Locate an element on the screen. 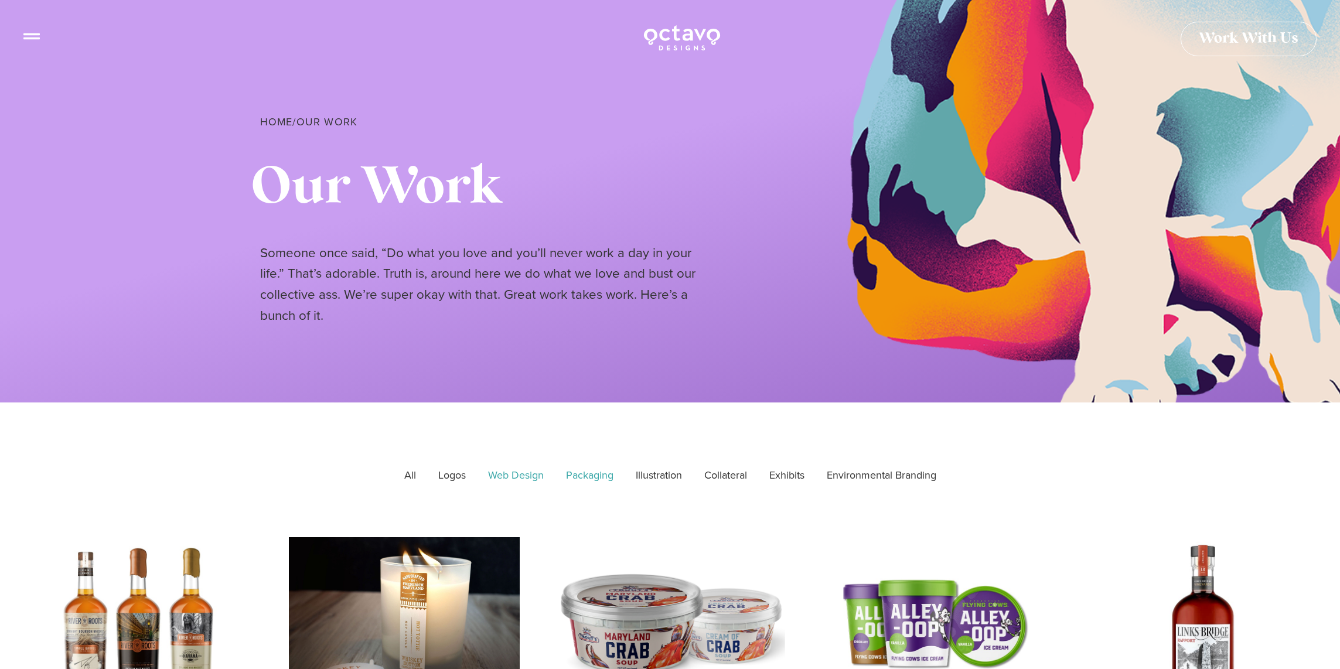  a: Packaging is located at coordinates (589, 476).